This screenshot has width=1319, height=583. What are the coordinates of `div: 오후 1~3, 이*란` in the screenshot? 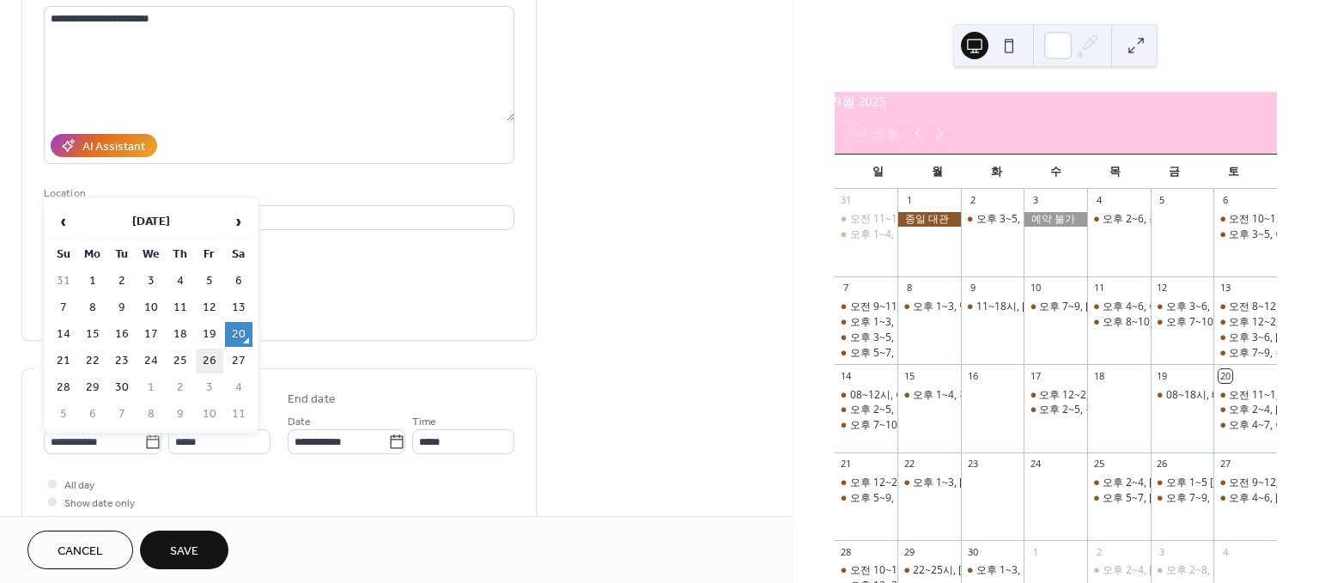 It's located at (1013, 570).